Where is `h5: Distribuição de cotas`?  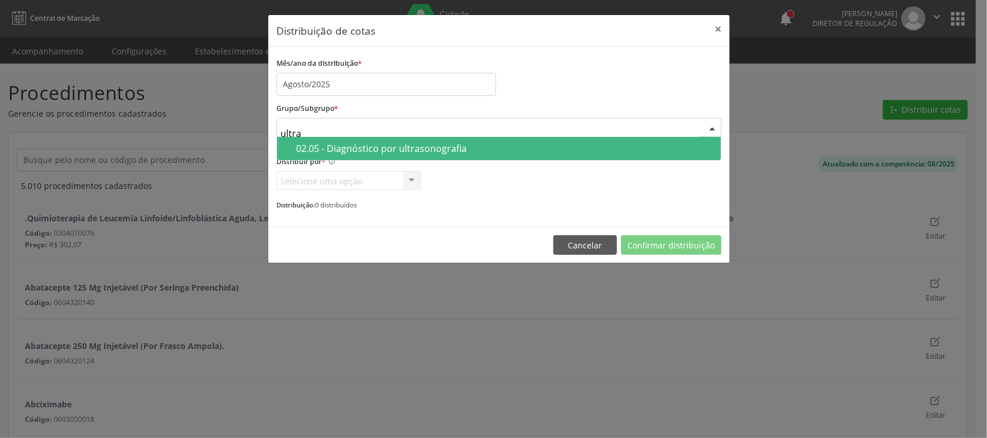 h5: Distribuição de cotas is located at coordinates (326, 31).